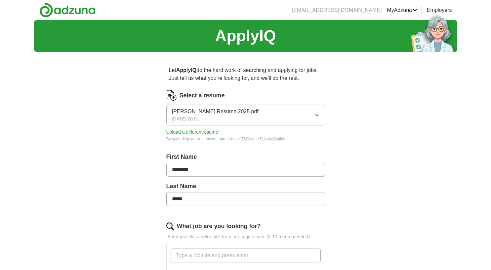 Image resolution: width=491 pixels, height=270 pixels. Describe the element at coordinates (219, 226) in the screenshot. I see `label: What job are you looking for?` at that location.